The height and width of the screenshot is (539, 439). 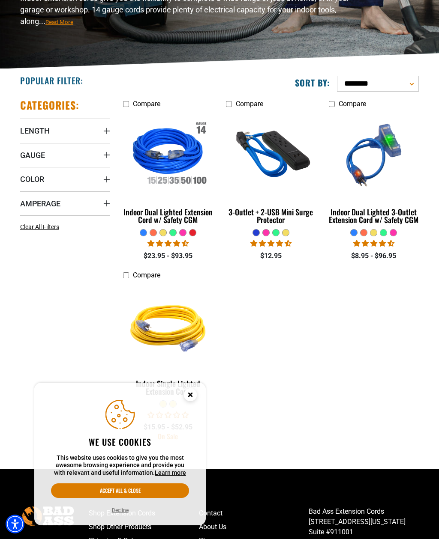 I want to click on a: blue Indoor Dual Lighted 3-Outlet Extension Cord w/ Safety CGM, so click(x=374, y=171).